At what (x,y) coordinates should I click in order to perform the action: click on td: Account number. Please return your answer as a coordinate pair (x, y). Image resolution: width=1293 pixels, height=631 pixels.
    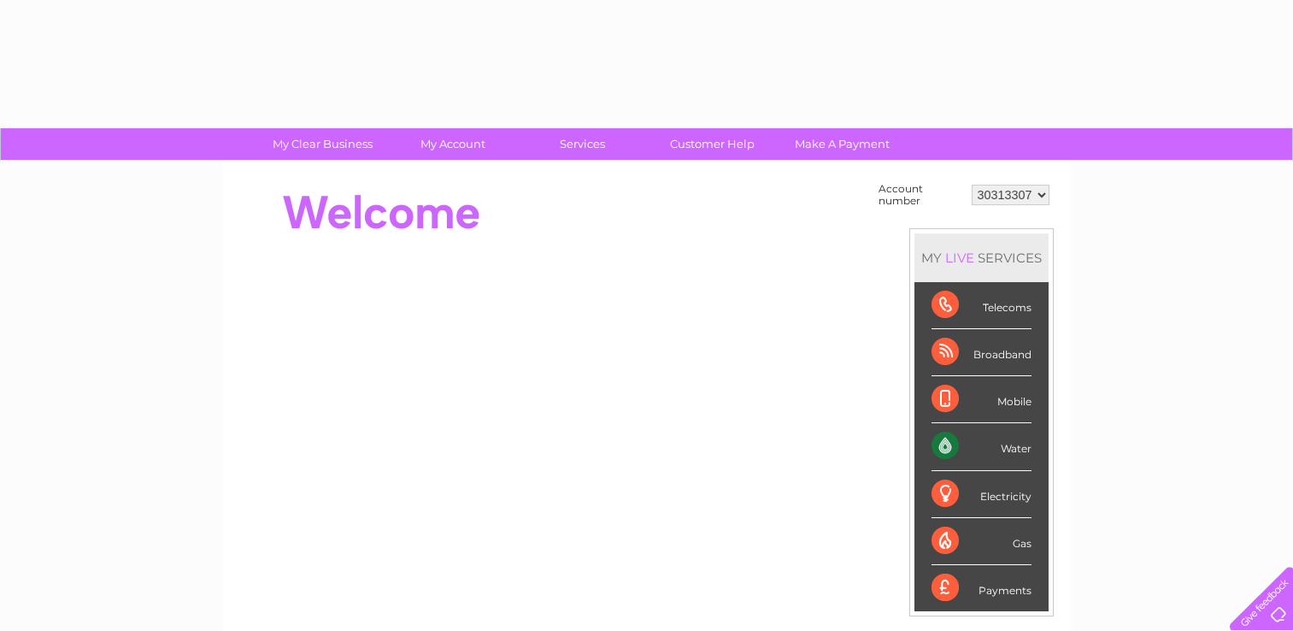
    Looking at the image, I should click on (921, 195).